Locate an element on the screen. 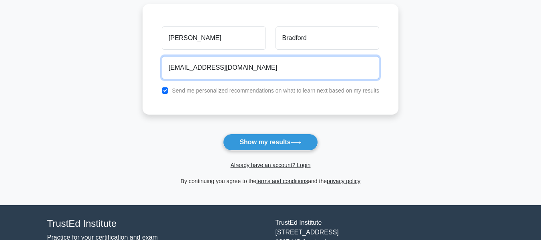  button: Show my results is located at coordinates (270, 142).